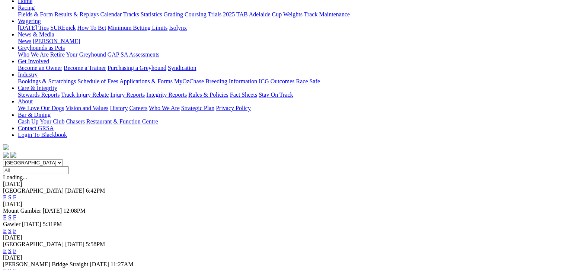 The height and width of the screenshot is (270, 566). What do you see at coordinates (290, 68) in the screenshot?
I see `div: Get Involved` at bounding box center [290, 68].